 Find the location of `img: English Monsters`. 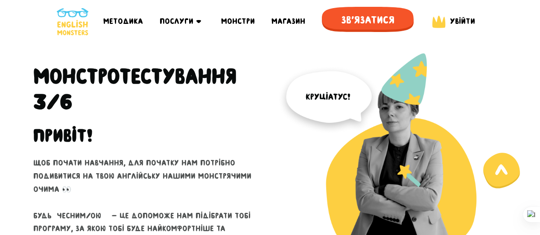

img: English Monsters is located at coordinates (73, 22).